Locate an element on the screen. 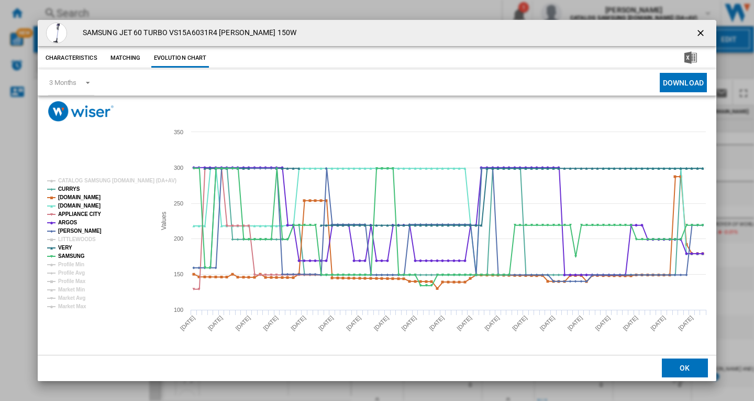  md-dialog: Product popup is located at coordinates (377, 200).